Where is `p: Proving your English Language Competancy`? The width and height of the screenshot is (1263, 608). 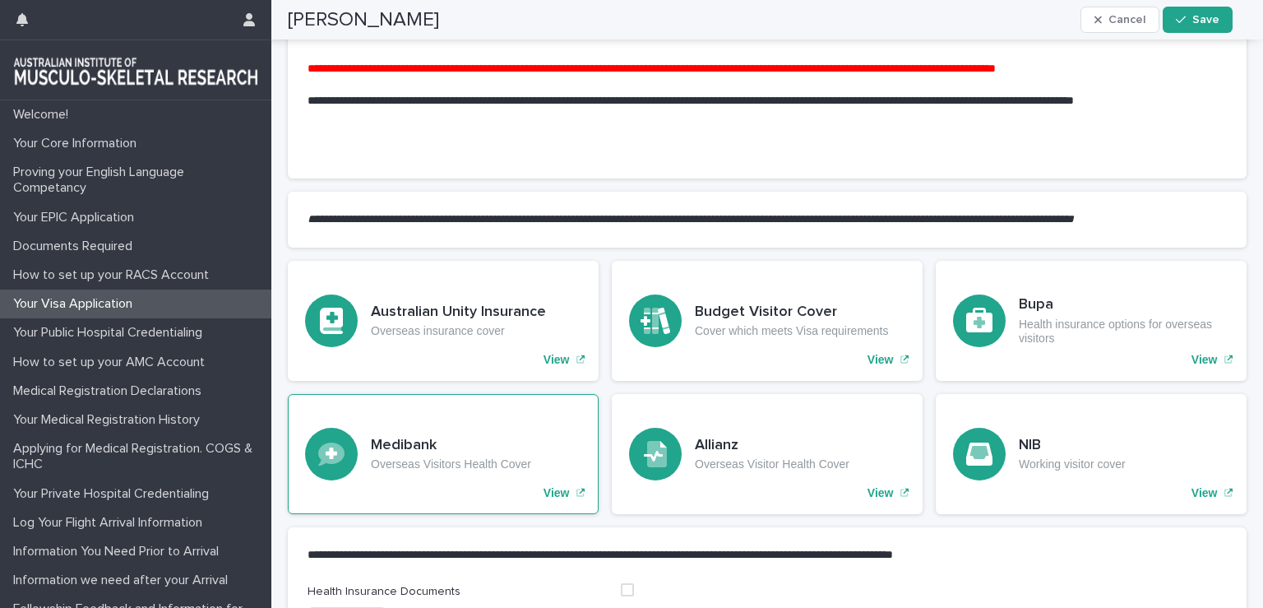
p: Proving your English Language Competancy is located at coordinates (139, 180).